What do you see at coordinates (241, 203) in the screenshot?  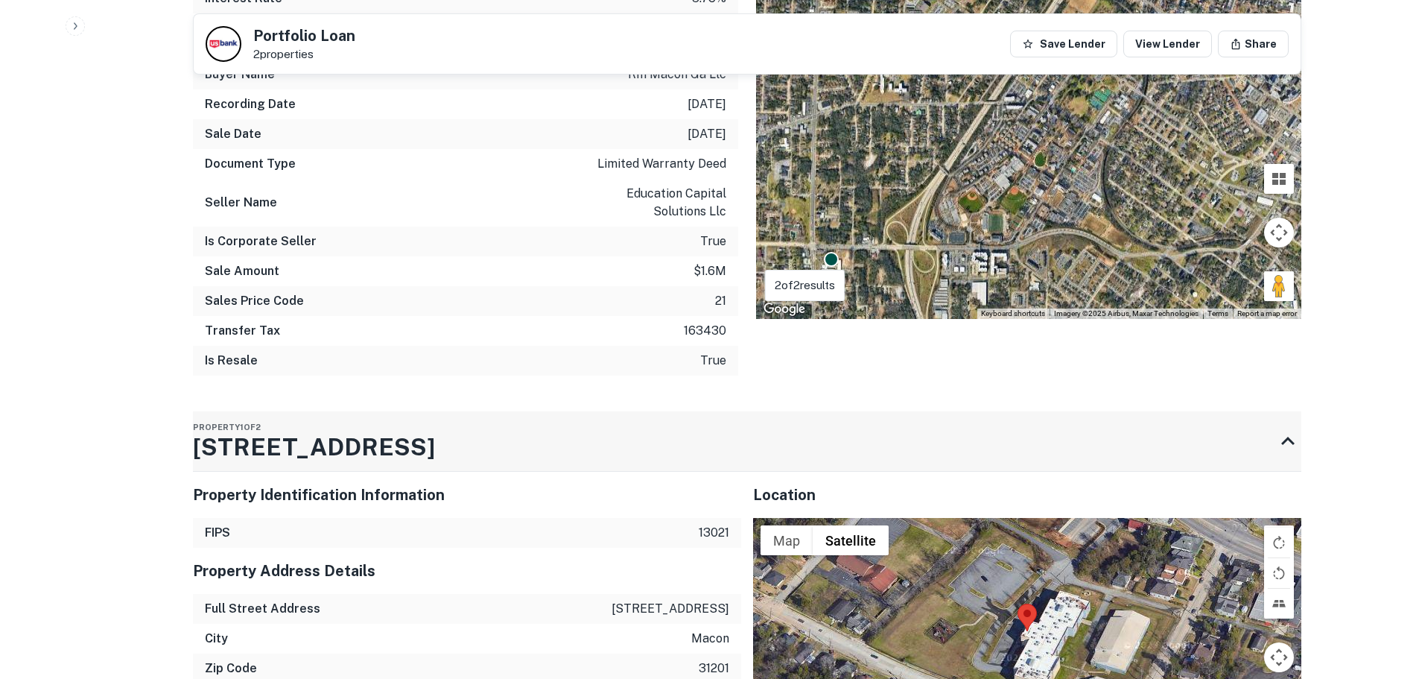 I see `h6: Seller Name` at bounding box center [241, 203].